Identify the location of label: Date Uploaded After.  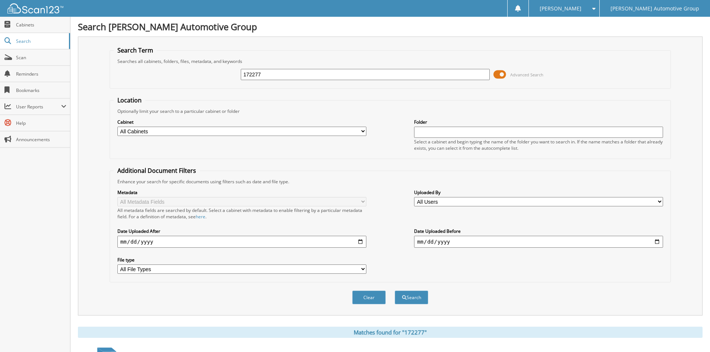
(242, 231).